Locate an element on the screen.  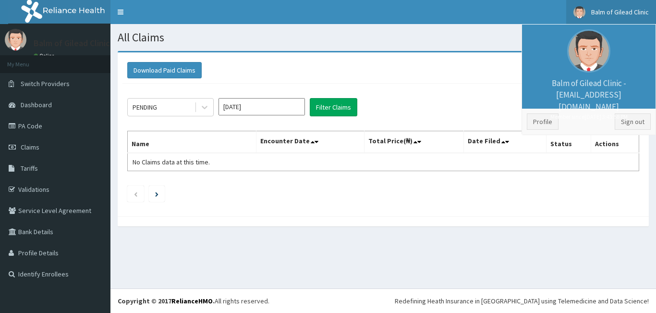
span: Switch Providers is located at coordinates (45, 84).